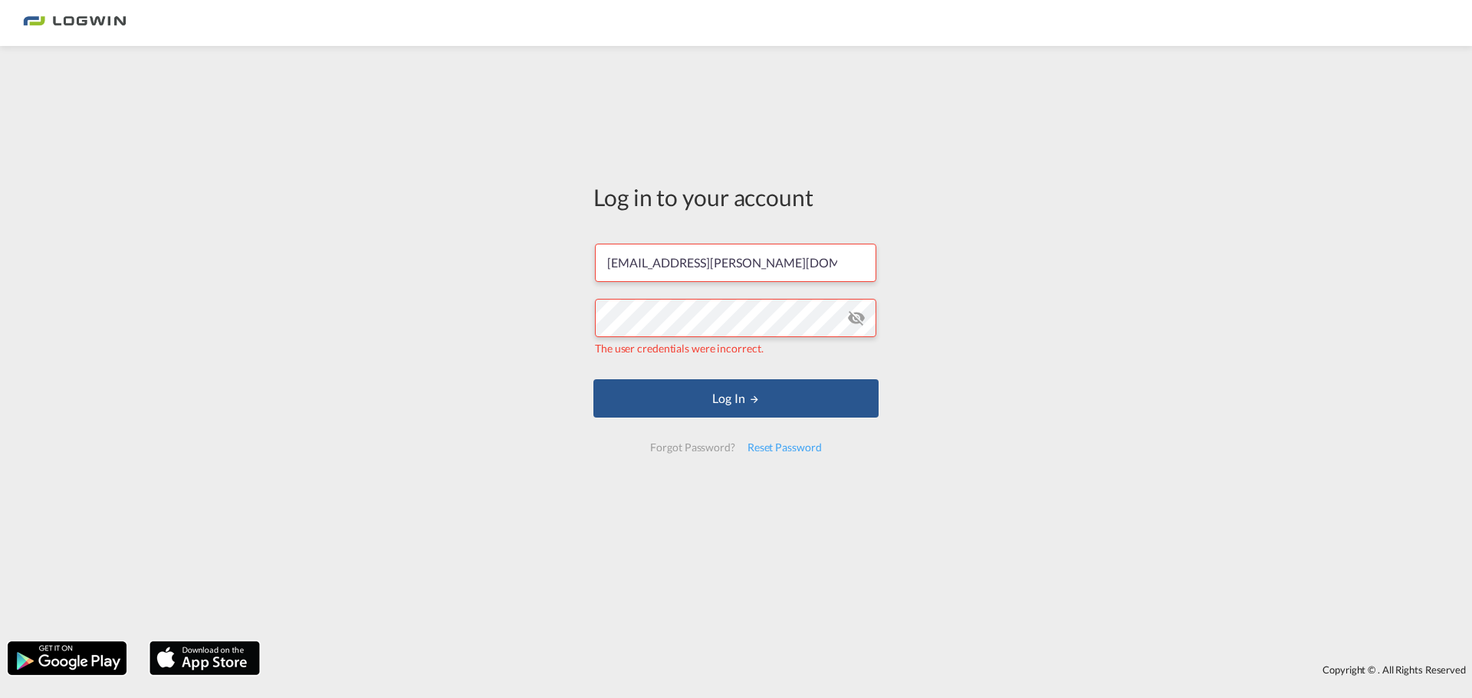  I want to click on button: LOGIN, so click(736, 399).